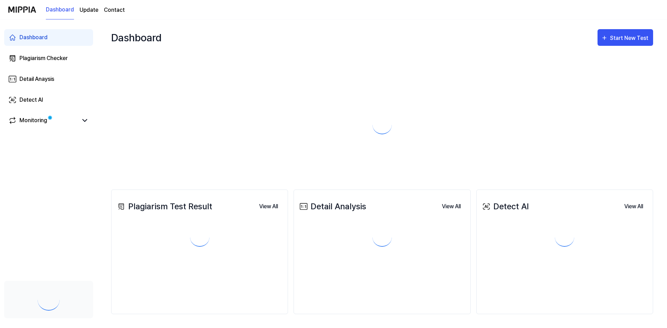 The width and height of the screenshot is (667, 328). What do you see at coordinates (332, 207) in the screenshot?
I see `div: Detail Analysis` at bounding box center [332, 207].